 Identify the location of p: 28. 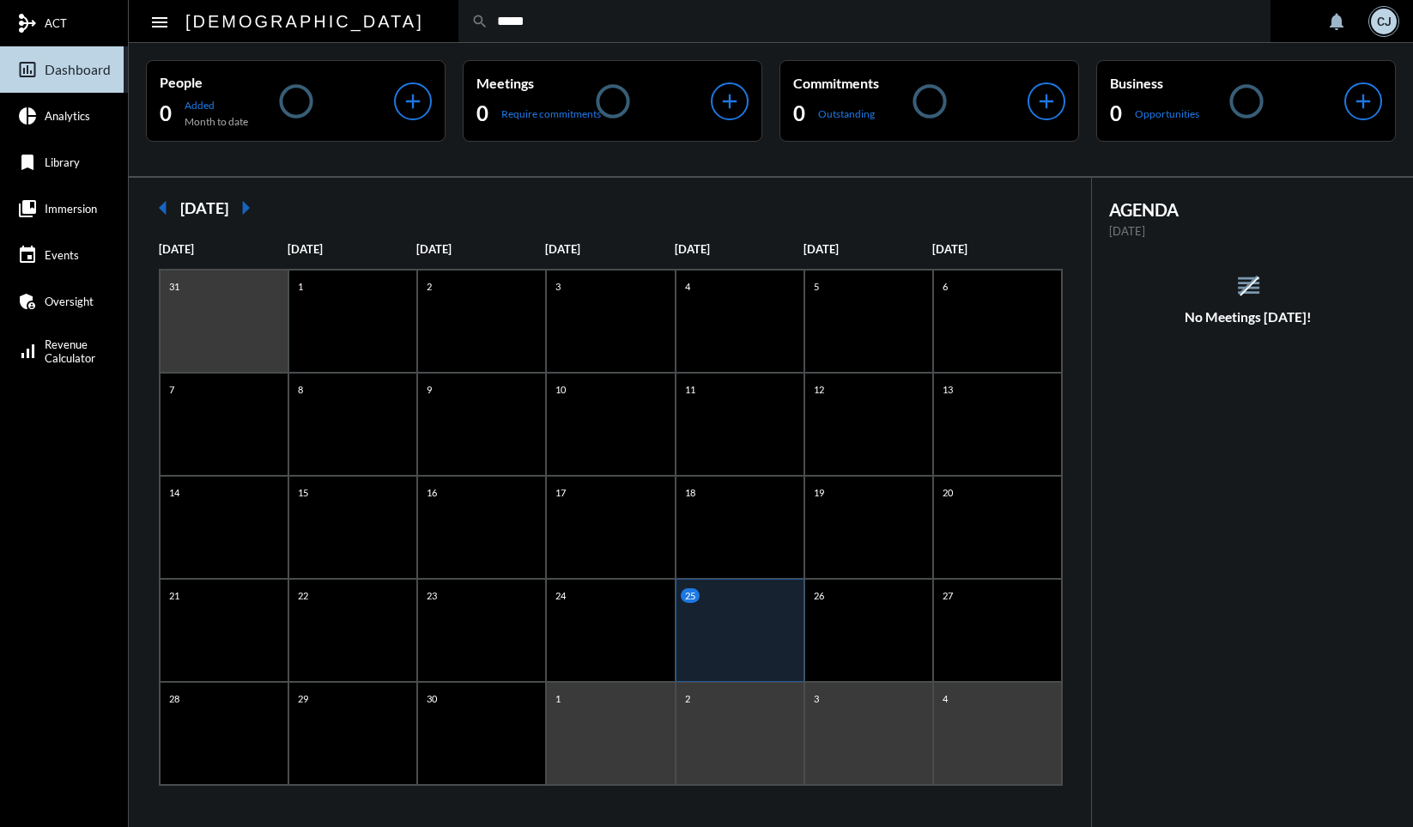
(174, 698).